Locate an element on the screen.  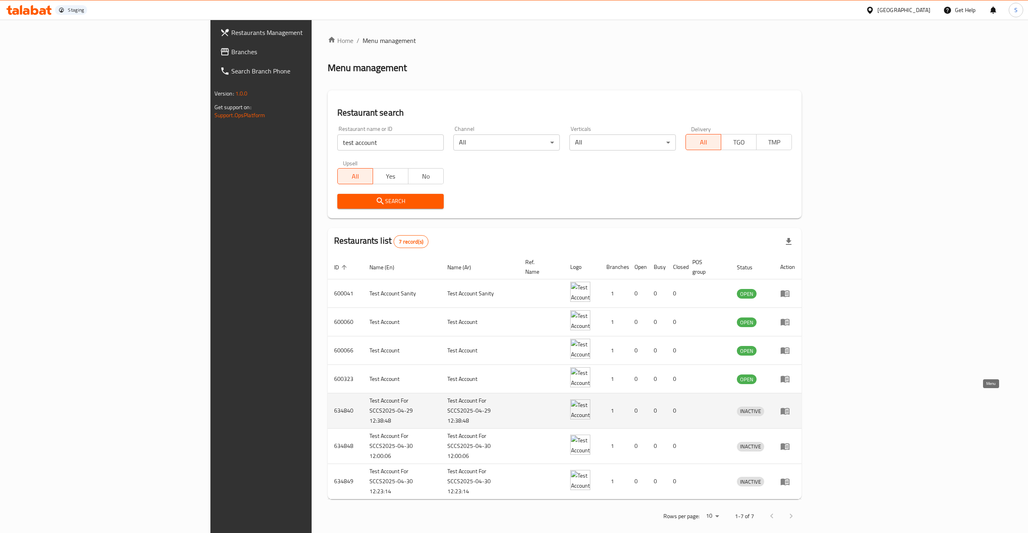
nav: breadcrumb is located at coordinates (564, 41).